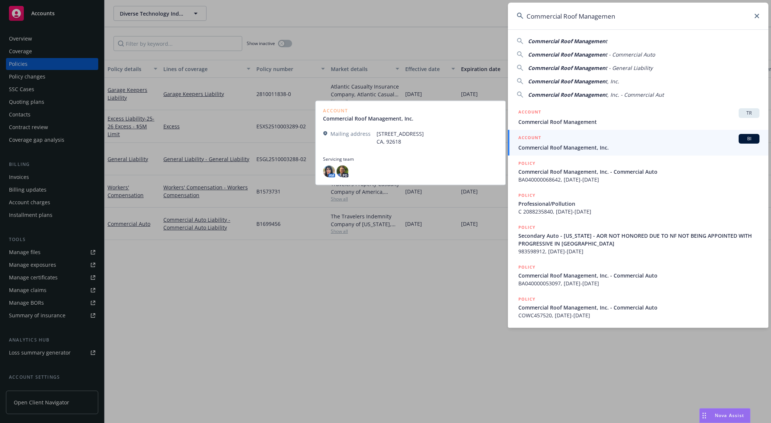 This screenshot has width=771, height=423. Describe the element at coordinates (629, 68) in the screenshot. I see `span: t - General Liability` at that location.